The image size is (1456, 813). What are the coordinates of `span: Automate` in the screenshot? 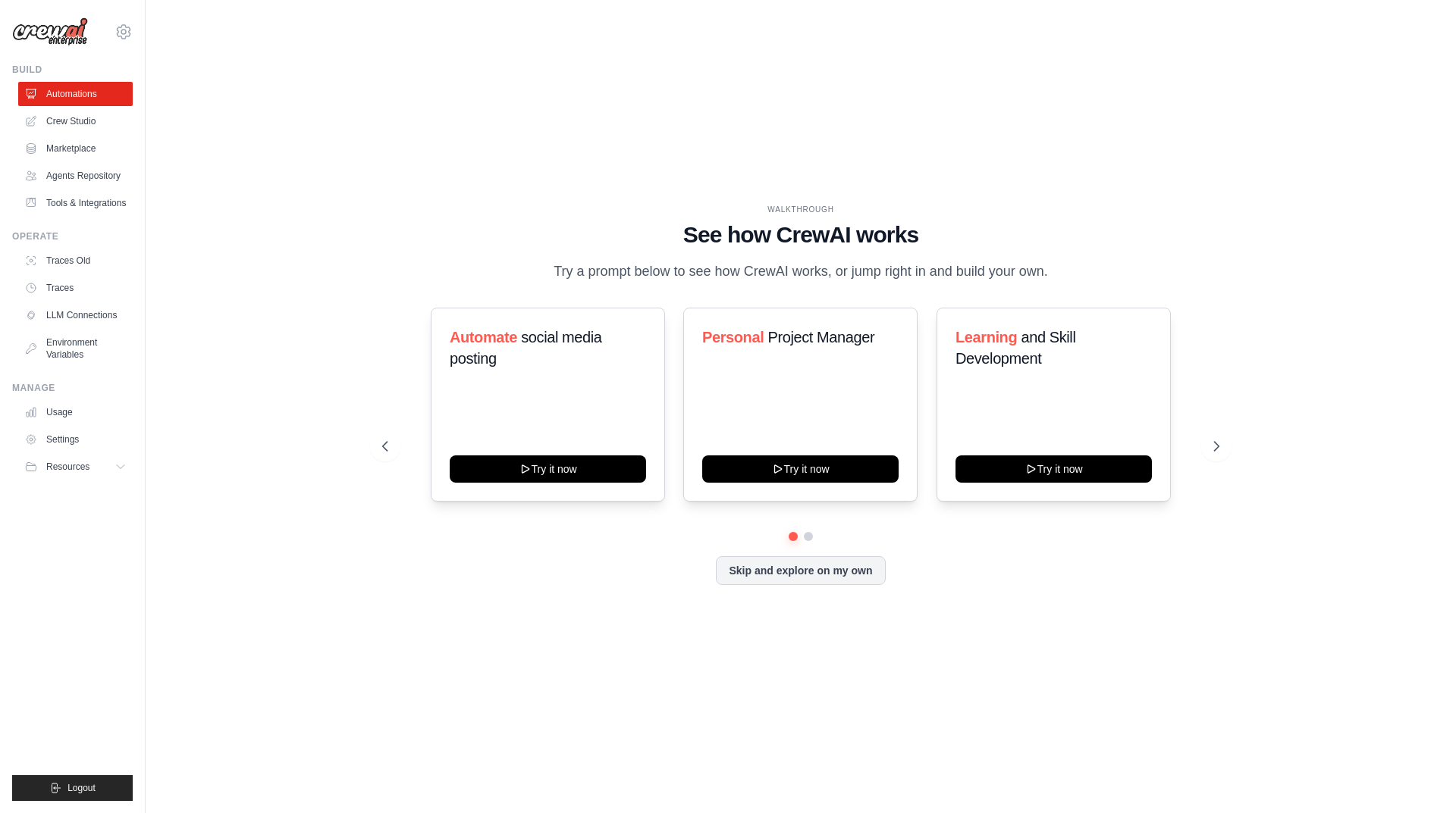 It's located at (483, 338).